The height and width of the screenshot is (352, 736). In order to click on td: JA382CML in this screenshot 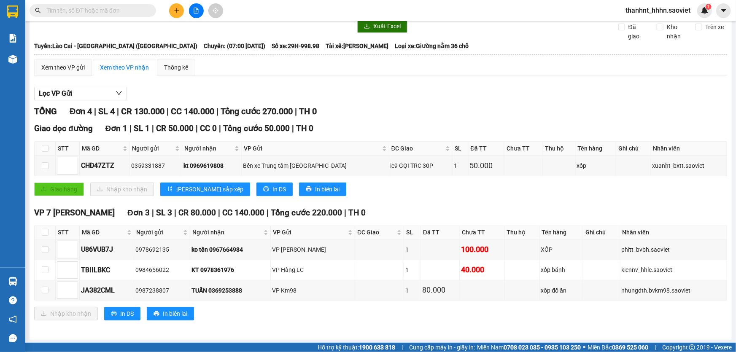, I will do `click(107, 291)`.